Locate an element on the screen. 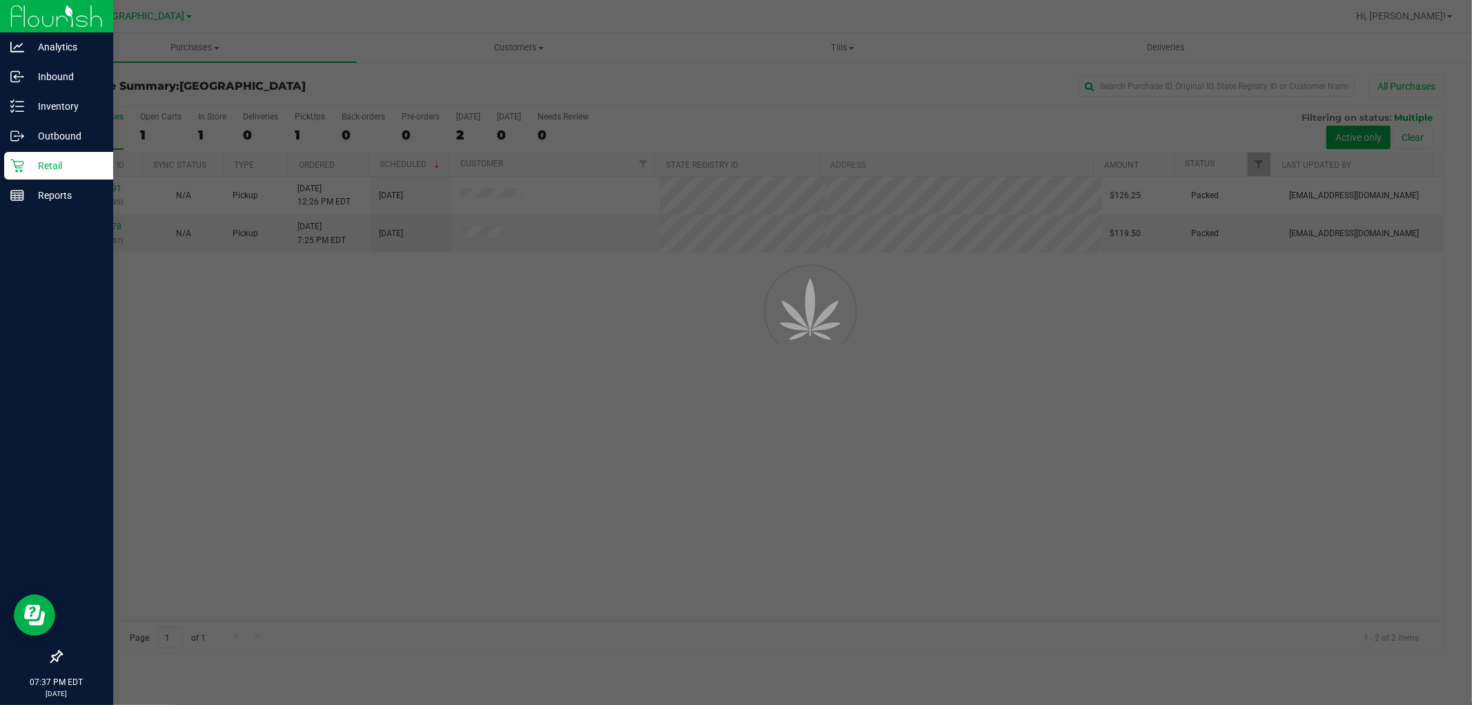 This screenshot has height=705, width=1472. inline-svg: Inbound is located at coordinates (17, 77).